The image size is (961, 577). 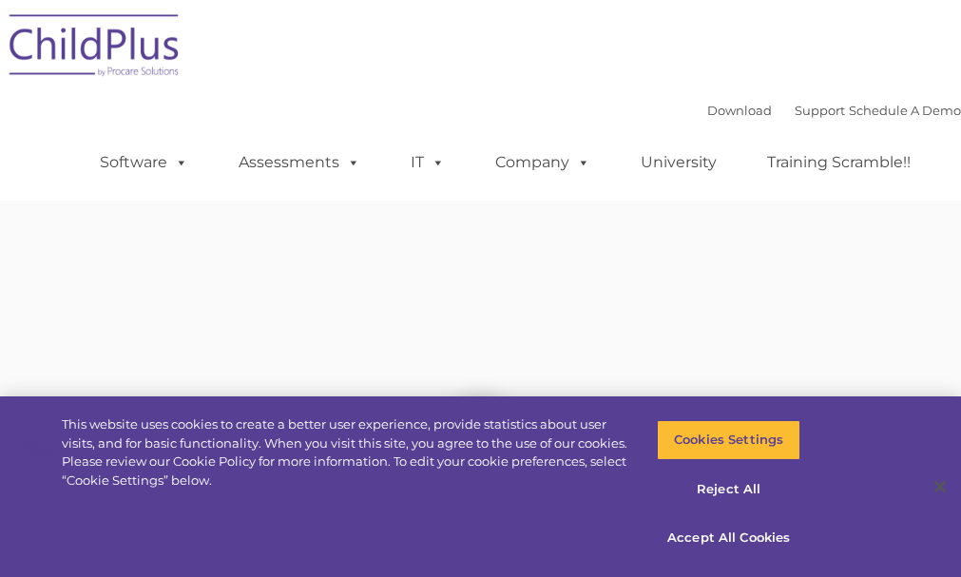 What do you see at coordinates (299, 163) in the screenshot?
I see `a: Assessments` at bounding box center [299, 163].